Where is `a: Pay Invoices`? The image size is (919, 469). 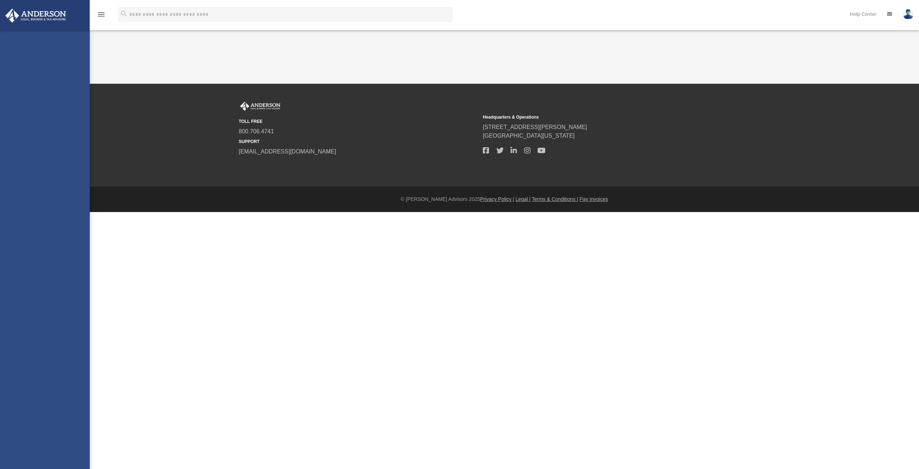
a: Pay Invoices is located at coordinates (594, 199).